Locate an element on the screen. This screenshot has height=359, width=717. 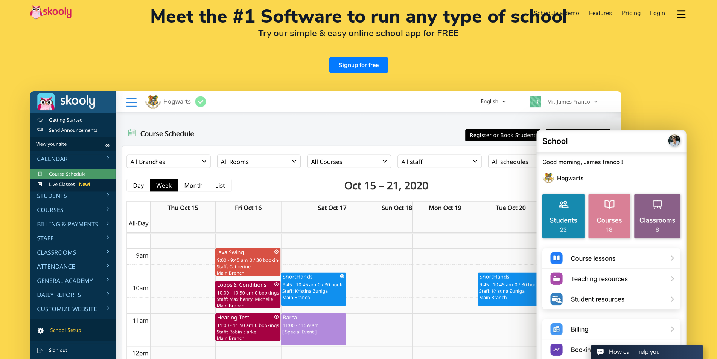
a: Features is located at coordinates (600, 13).